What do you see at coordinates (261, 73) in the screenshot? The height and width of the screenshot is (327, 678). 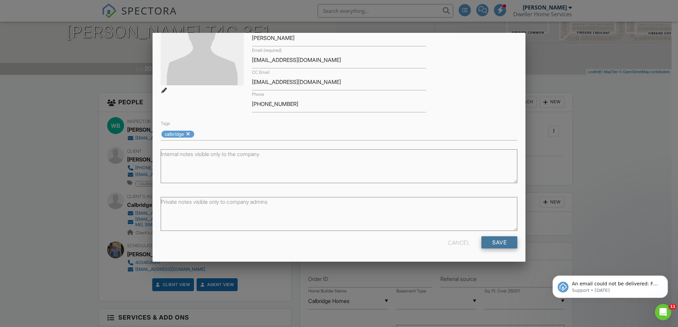 I see `label: CC Email` at bounding box center [261, 73].